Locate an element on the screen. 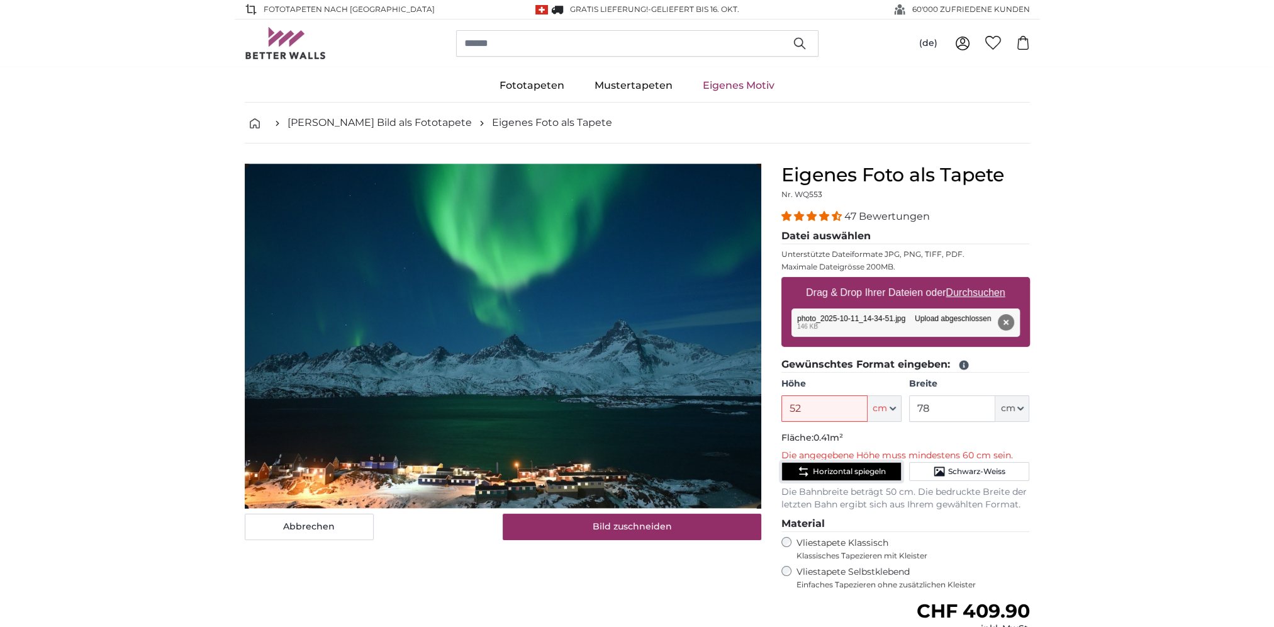  button: Bild zuschneiden is located at coordinates (632, 527).